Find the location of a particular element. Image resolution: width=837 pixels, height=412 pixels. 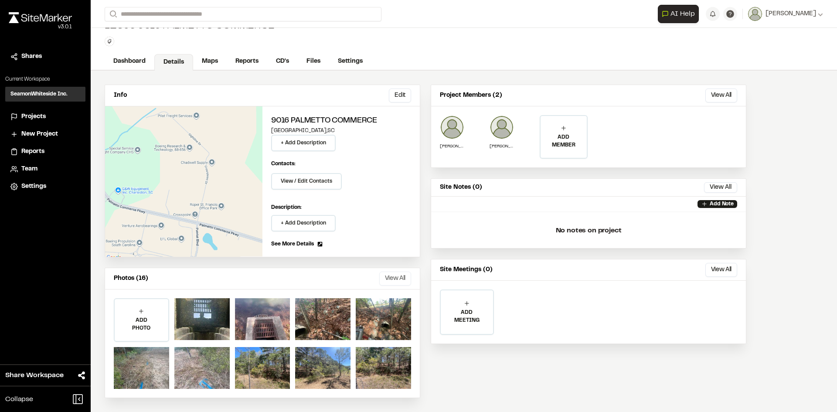

span: AI Help is located at coordinates (683, 14).